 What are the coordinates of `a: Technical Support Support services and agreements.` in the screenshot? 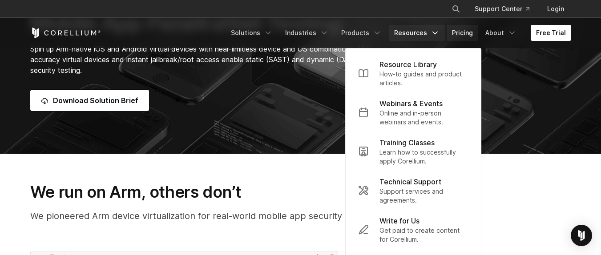 It's located at (413, 191).